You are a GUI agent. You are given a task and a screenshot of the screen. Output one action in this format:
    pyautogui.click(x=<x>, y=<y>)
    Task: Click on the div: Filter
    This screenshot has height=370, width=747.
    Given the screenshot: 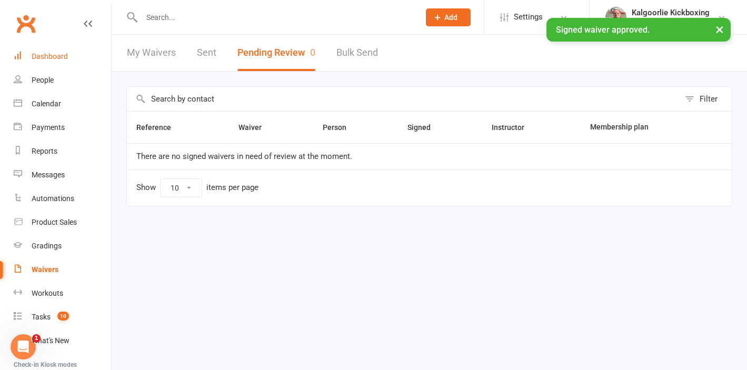 What is the action you would take?
    pyautogui.click(x=708, y=99)
    